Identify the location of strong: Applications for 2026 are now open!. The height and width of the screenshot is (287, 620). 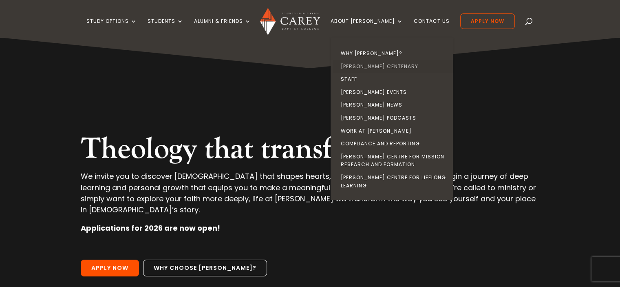
(150, 227).